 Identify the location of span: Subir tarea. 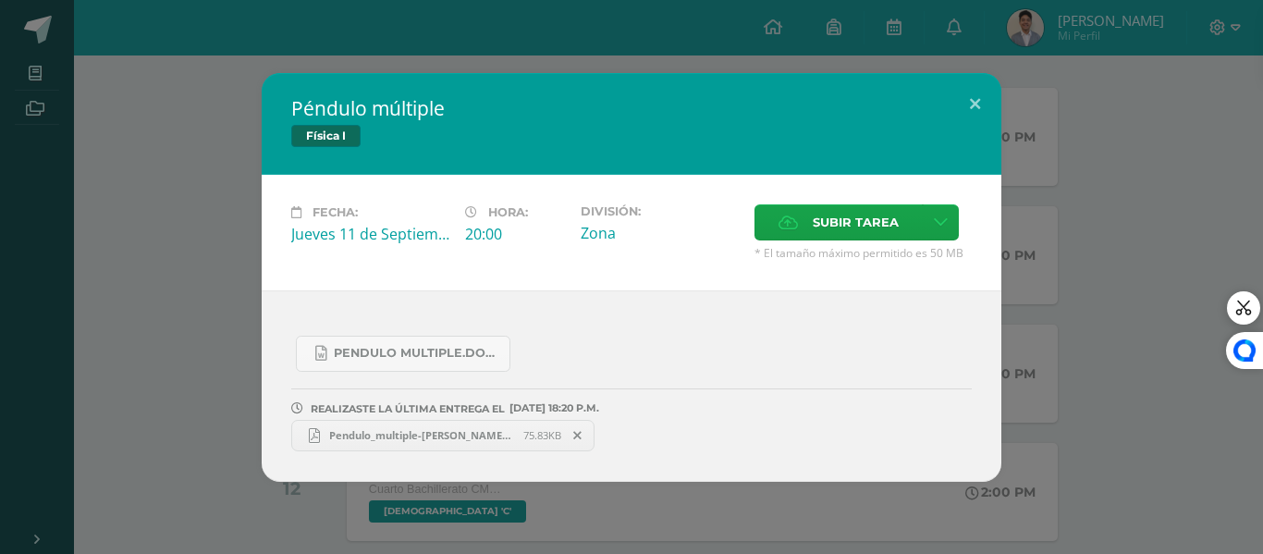
(855, 222).